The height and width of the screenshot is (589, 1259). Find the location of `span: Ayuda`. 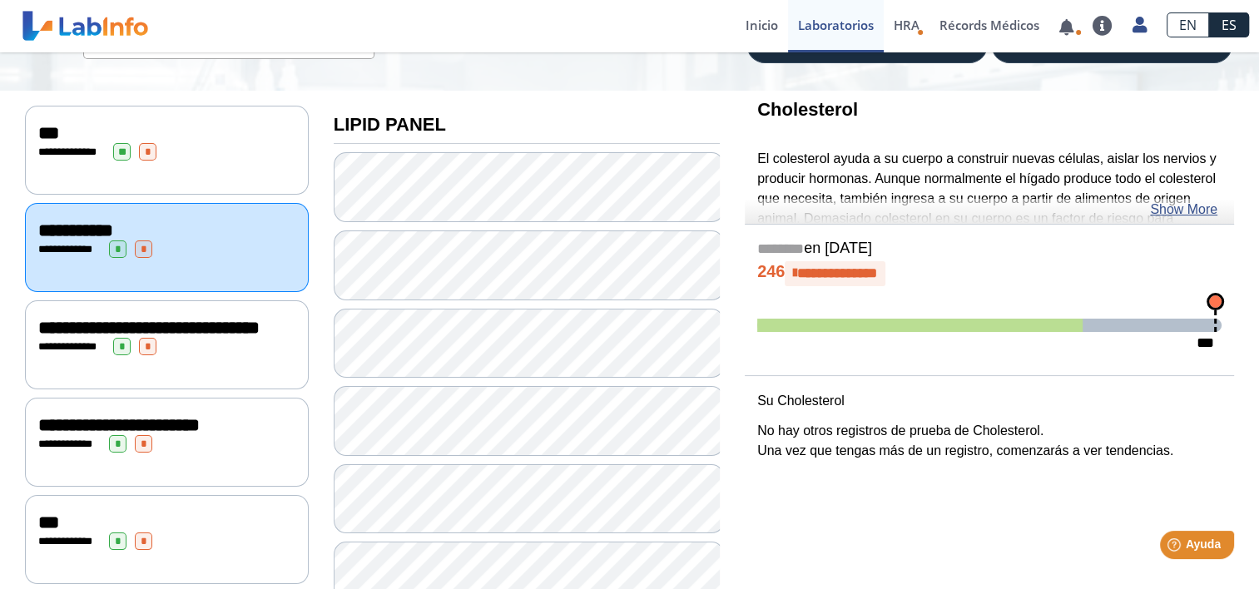

span: Ayuda is located at coordinates (92, 20).